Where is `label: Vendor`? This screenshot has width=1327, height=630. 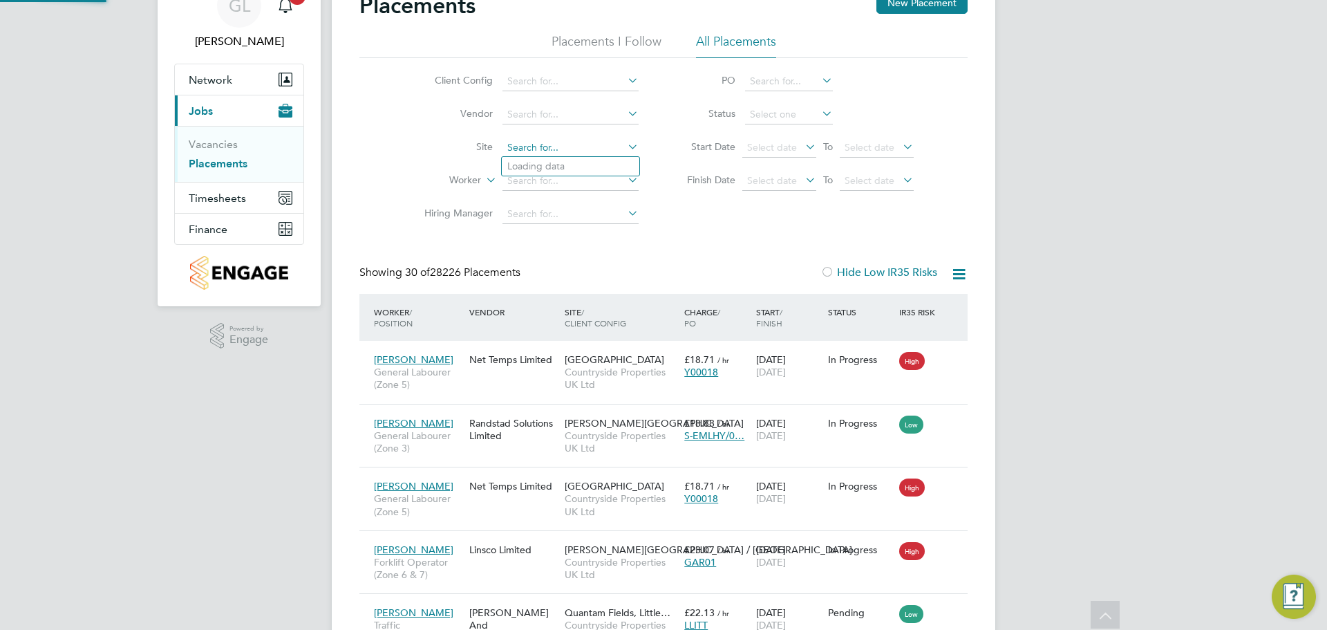
label: Vendor is located at coordinates (453, 113).